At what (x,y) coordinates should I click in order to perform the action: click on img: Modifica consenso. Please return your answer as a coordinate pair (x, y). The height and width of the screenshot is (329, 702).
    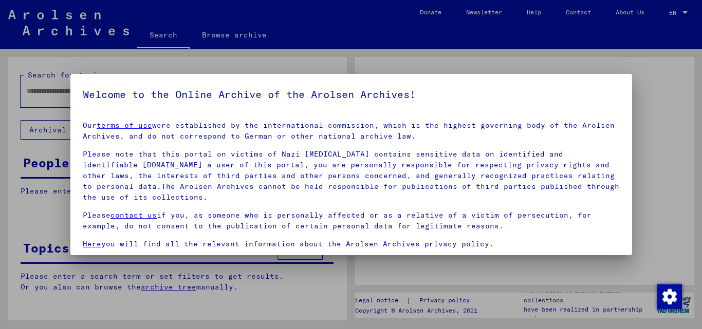
    Looking at the image, I should click on (670, 297).